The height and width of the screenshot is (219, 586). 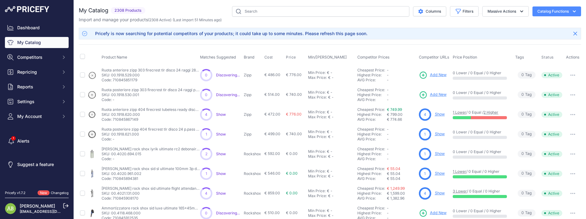 I want to click on img: Pricefy Logo, so click(x=27, y=9).